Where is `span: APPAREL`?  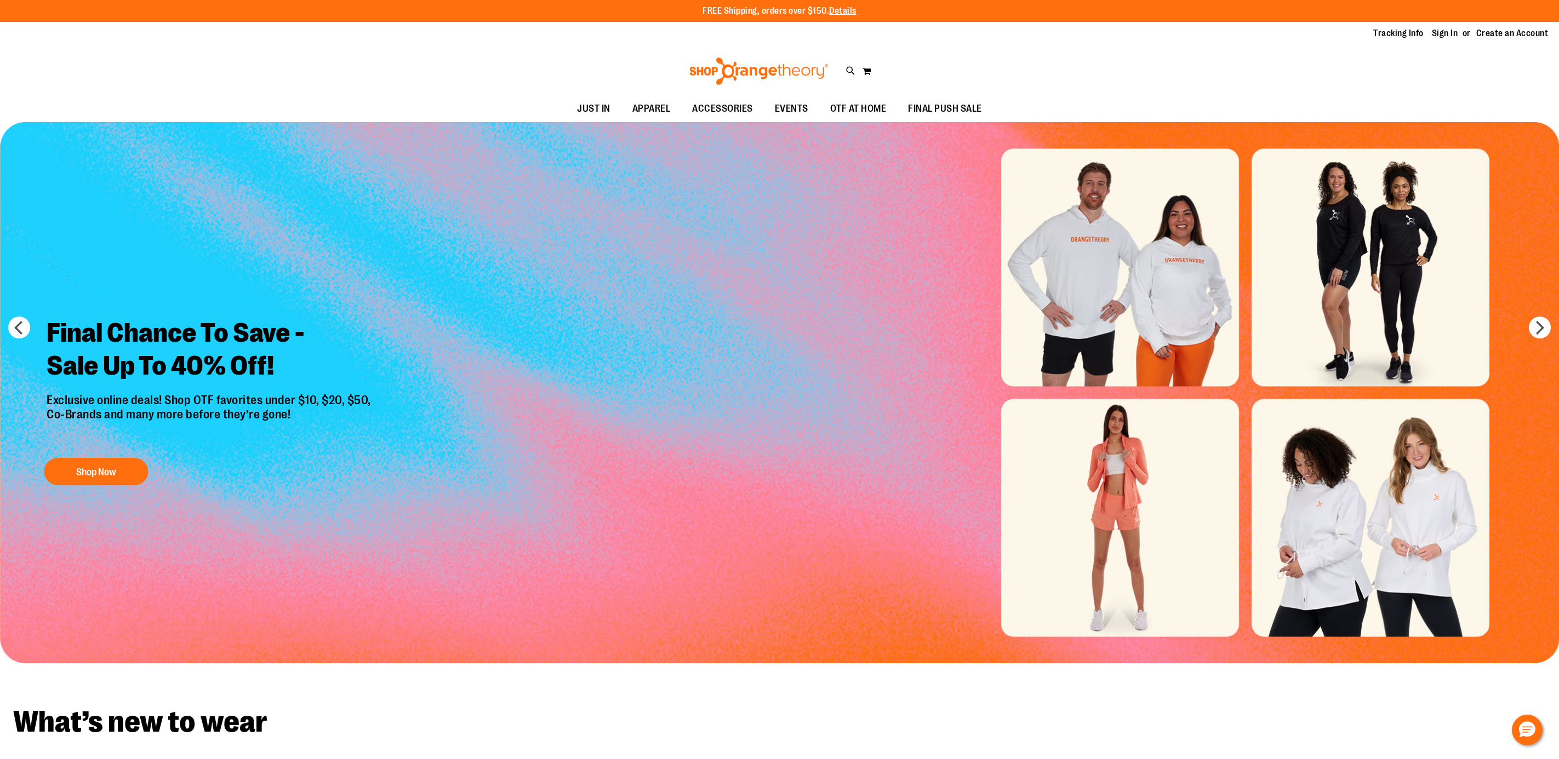 span: APPAREL is located at coordinates (651, 108).